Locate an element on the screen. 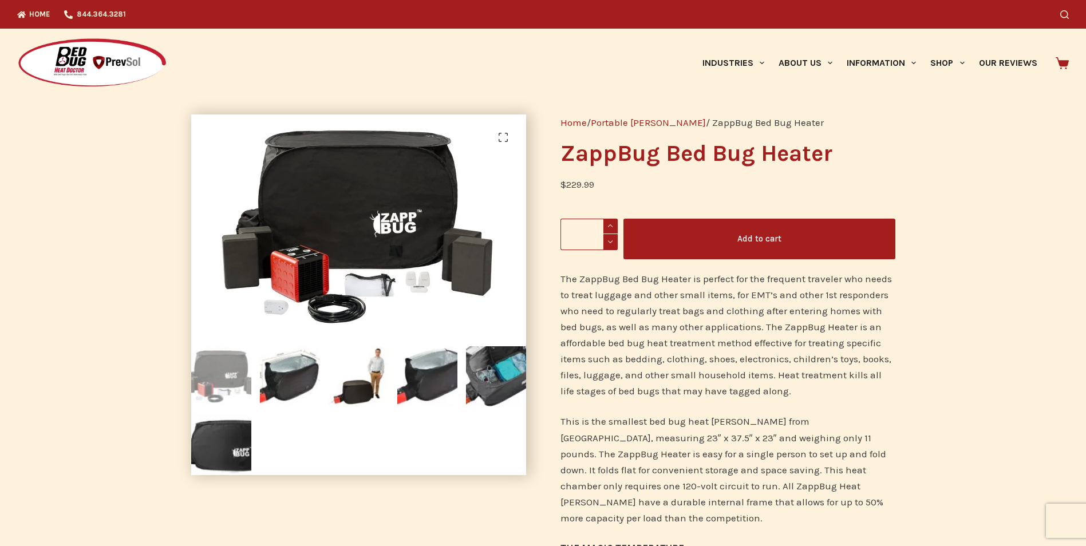 The height and width of the screenshot is (546, 1086). a: Information is located at coordinates (882, 63).